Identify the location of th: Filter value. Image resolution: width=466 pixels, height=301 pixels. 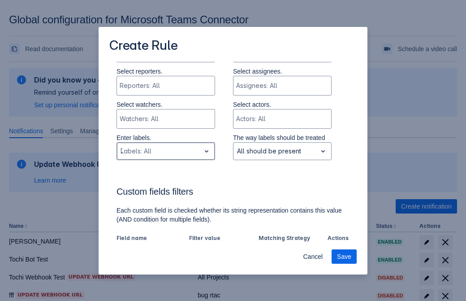
(220, 239).